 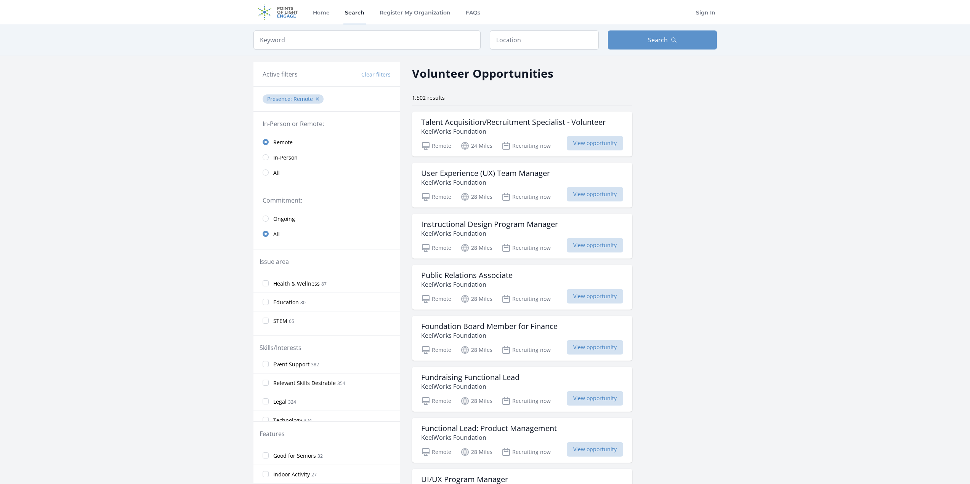 I want to click on input: Health & Wellness 87, so click(x=266, y=283).